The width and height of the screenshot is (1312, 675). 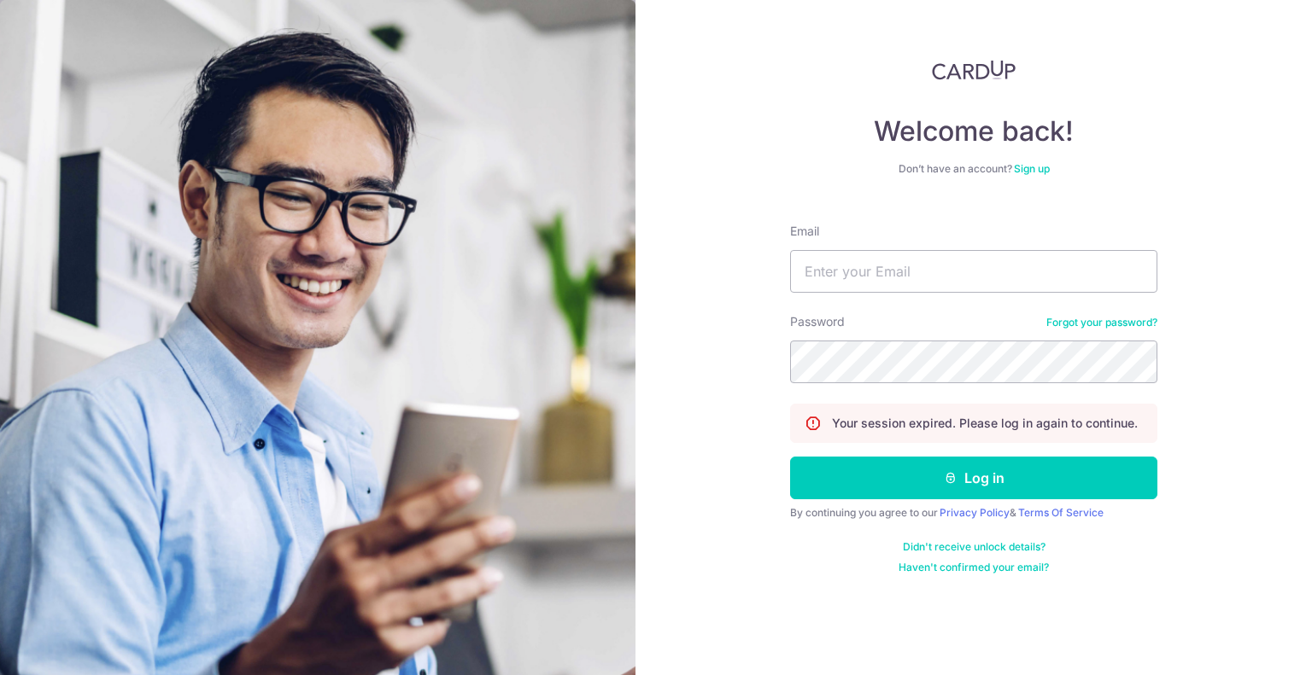 What do you see at coordinates (974, 70) in the screenshot?
I see `img: CardUp Logo` at bounding box center [974, 70].